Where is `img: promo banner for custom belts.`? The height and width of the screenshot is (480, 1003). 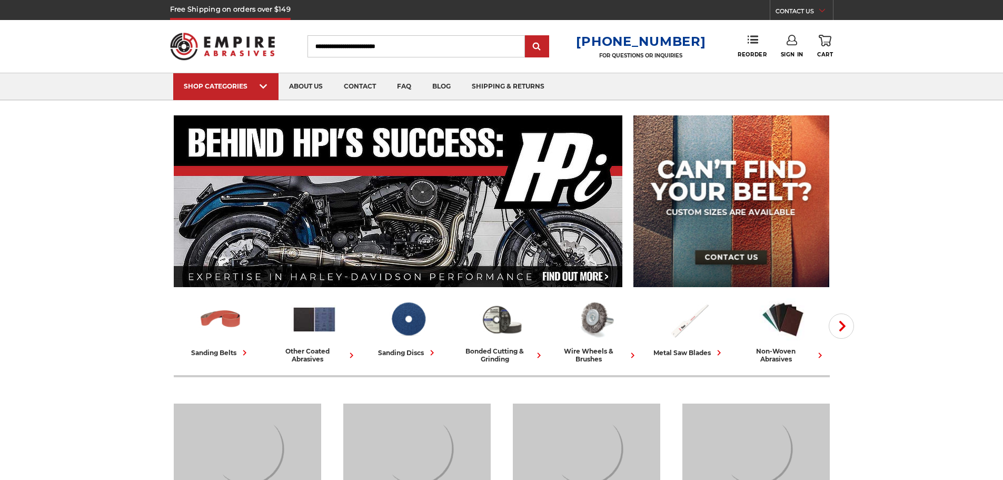 img: promo banner for custom belts. is located at coordinates (731, 201).